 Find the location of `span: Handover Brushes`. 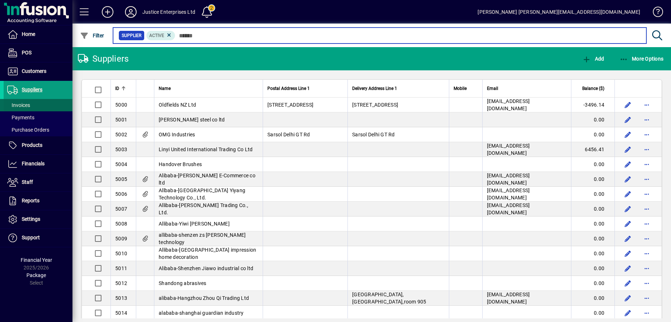

span: Handover Brushes is located at coordinates (180, 164).